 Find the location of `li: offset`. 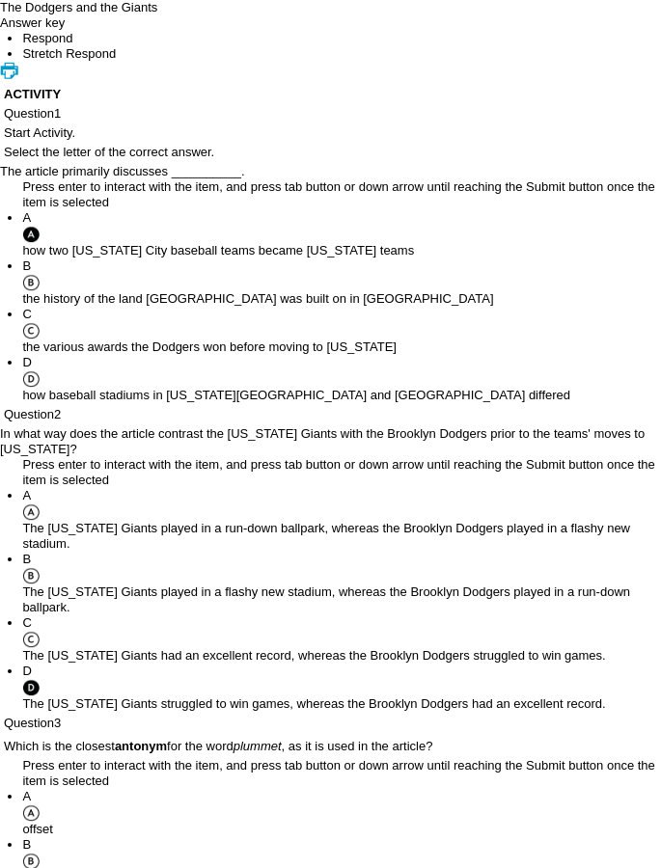

li: offset is located at coordinates (341, 813).